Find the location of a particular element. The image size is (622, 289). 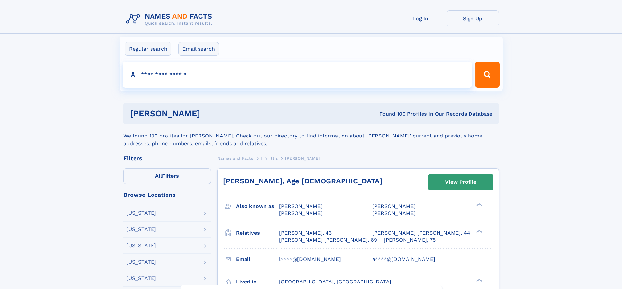

a: Sign Up is located at coordinates (473, 18).